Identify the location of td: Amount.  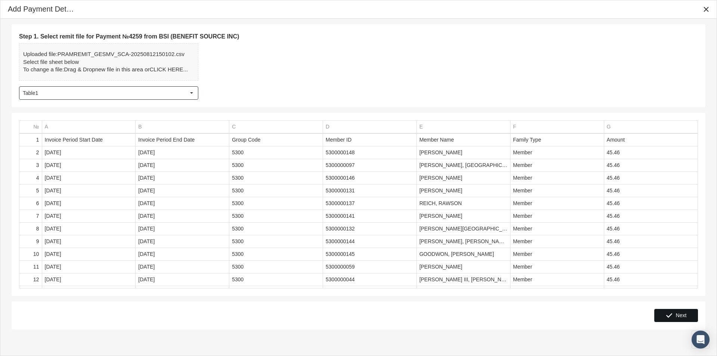
(650, 140).